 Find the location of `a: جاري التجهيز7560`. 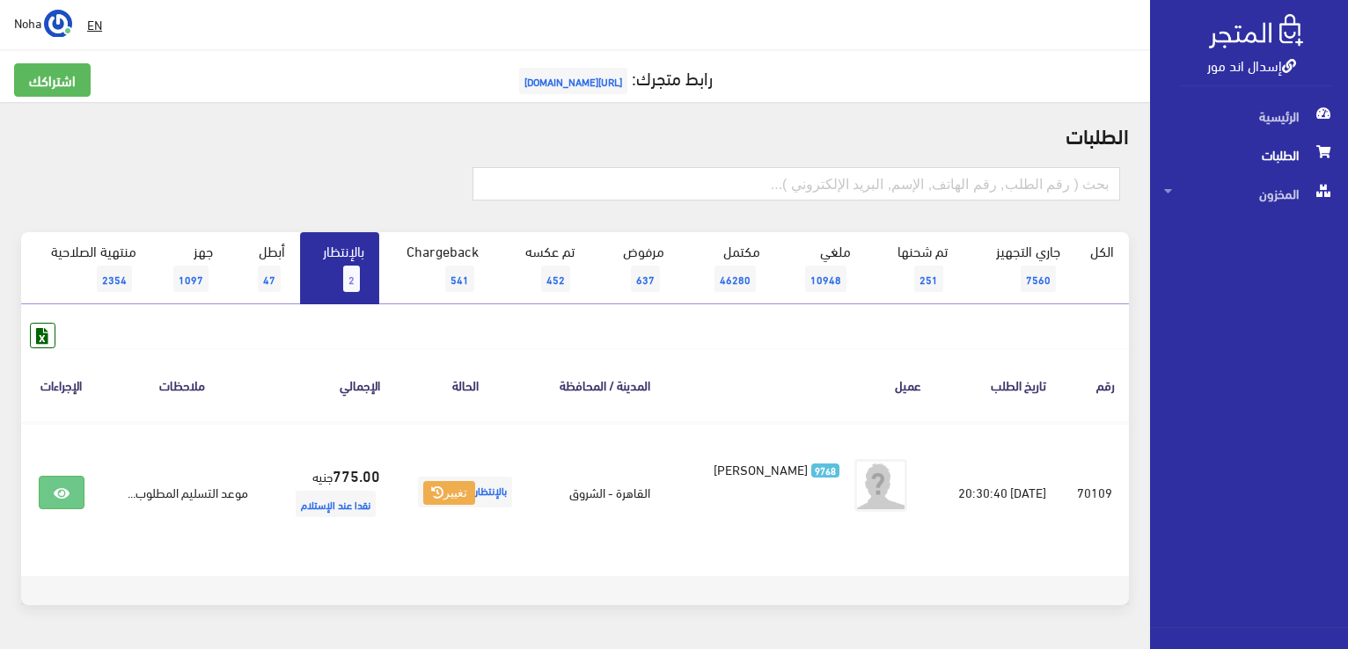

a: جاري التجهيز7560 is located at coordinates (1019, 268).